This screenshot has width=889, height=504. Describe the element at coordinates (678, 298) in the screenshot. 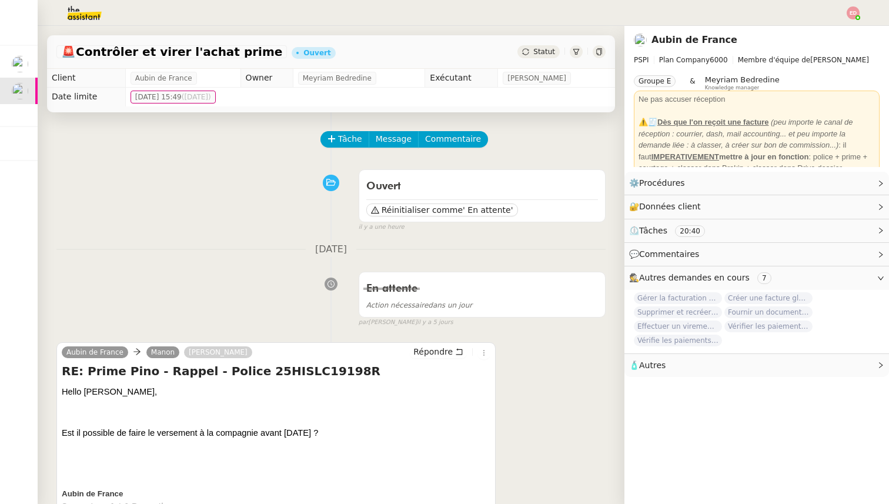

I see `span: Gérer la facturation des avenants` at that location.